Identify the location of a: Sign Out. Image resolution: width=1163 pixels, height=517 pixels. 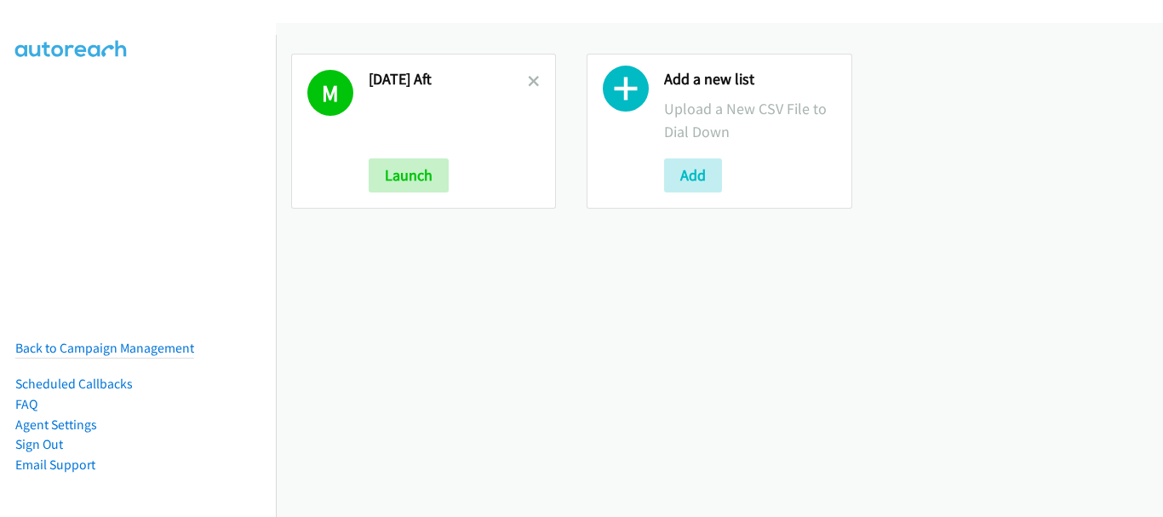
(39, 443).